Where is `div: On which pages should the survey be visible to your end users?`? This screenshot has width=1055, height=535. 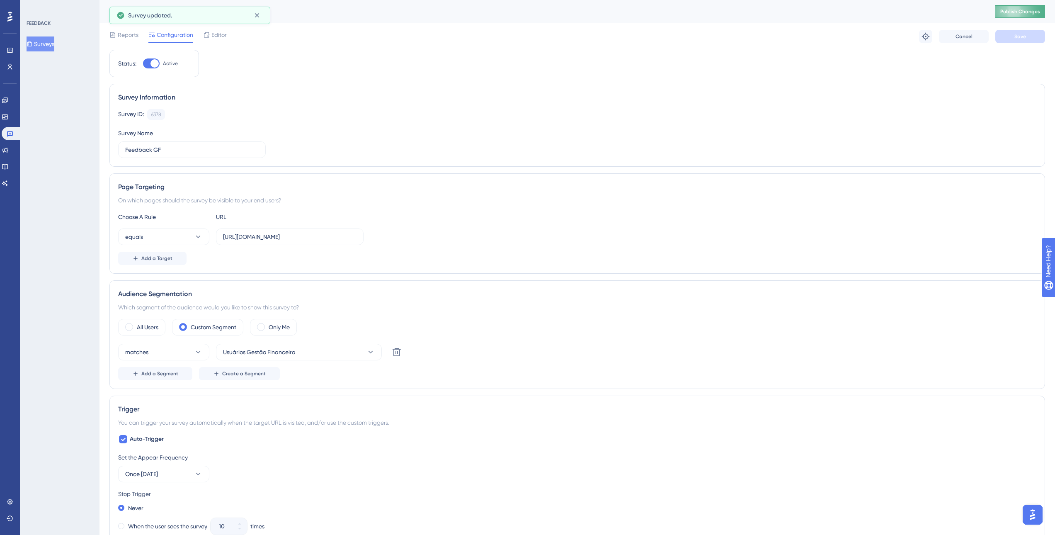
div: On which pages should the survey be visible to your end users? is located at coordinates (577, 200).